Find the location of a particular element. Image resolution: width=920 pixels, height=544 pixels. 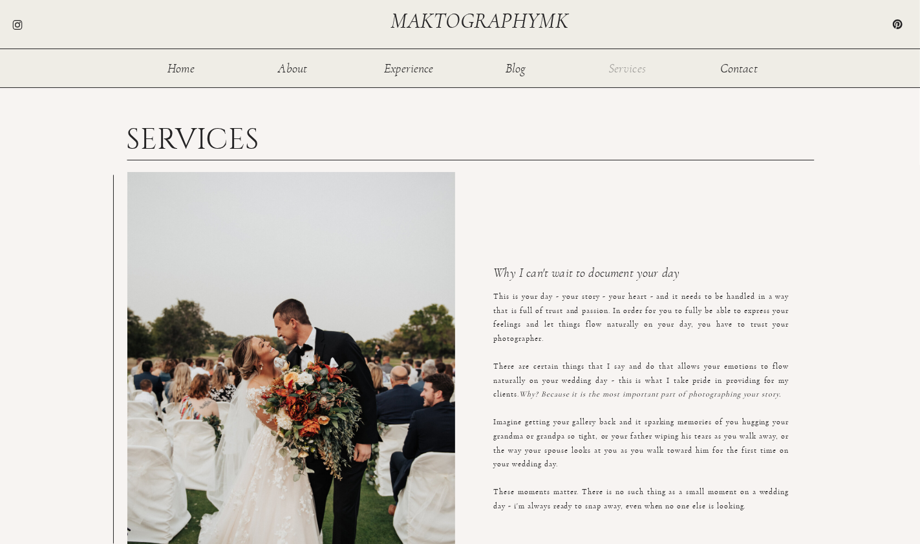

nav: Blog is located at coordinates (516, 67).